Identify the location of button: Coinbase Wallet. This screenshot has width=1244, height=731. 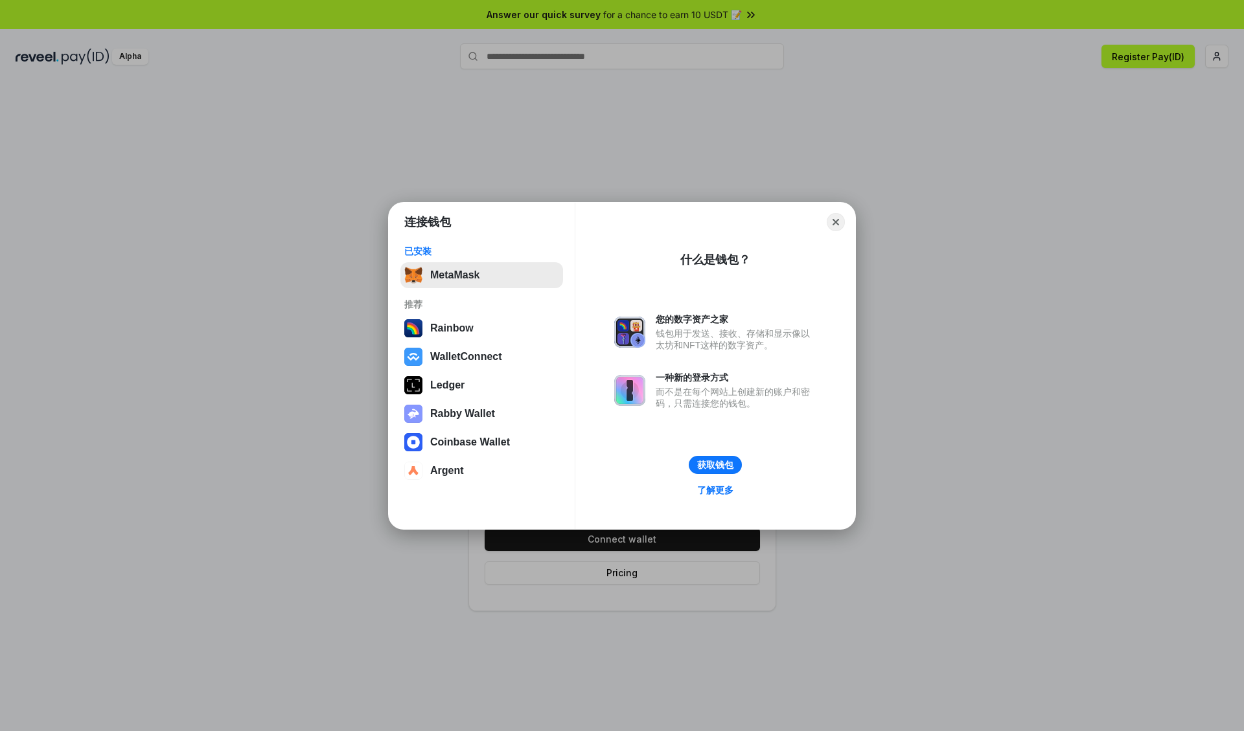
(481, 442).